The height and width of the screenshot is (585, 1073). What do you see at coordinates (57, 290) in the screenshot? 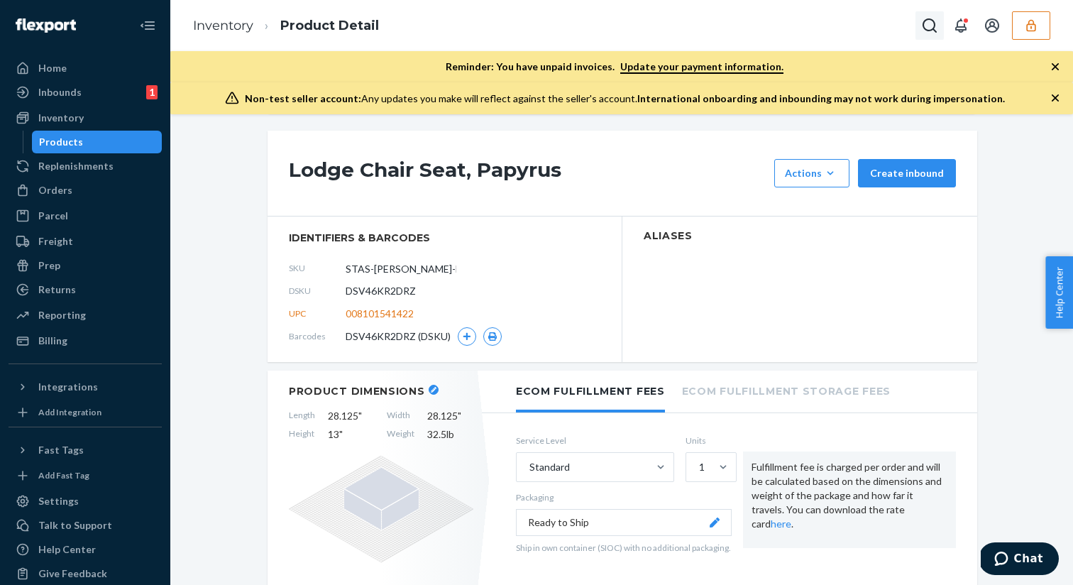
I see `div: Returns` at bounding box center [57, 290].